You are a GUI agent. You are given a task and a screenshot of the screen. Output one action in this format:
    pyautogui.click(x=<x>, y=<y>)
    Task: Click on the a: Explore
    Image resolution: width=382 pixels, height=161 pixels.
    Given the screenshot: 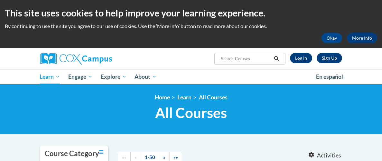 What is the action you would take?
    pyautogui.click(x=114, y=77)
    